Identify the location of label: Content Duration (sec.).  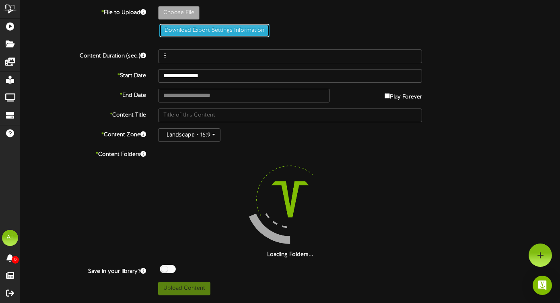
(83, 55).